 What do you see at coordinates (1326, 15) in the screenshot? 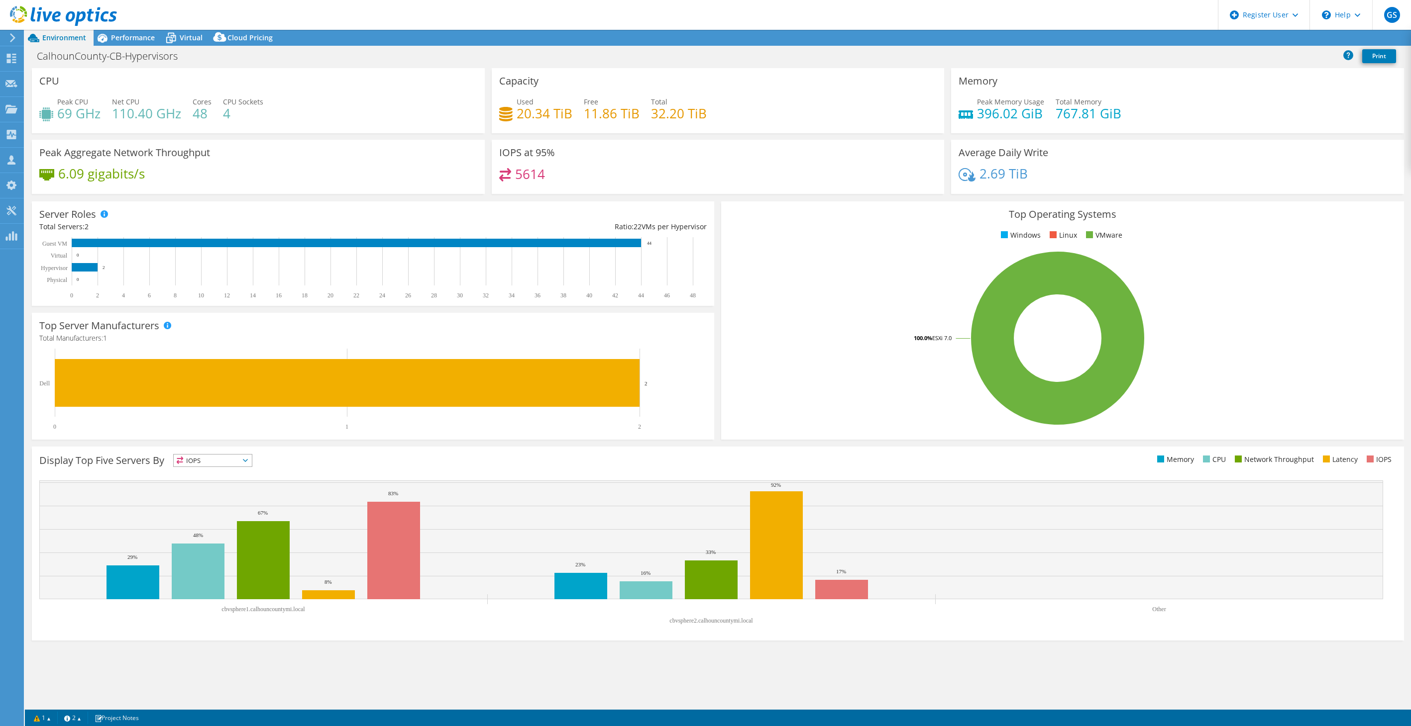
I see `svg: \n` at bounding box center [1326, 15].